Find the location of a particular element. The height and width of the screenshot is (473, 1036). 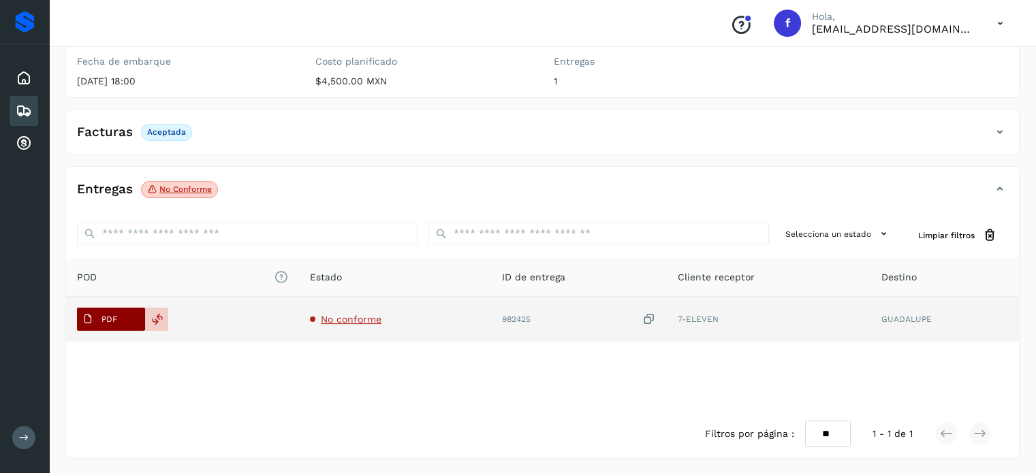

div: EntregasNo conforme is located at coordinates (542, 195).